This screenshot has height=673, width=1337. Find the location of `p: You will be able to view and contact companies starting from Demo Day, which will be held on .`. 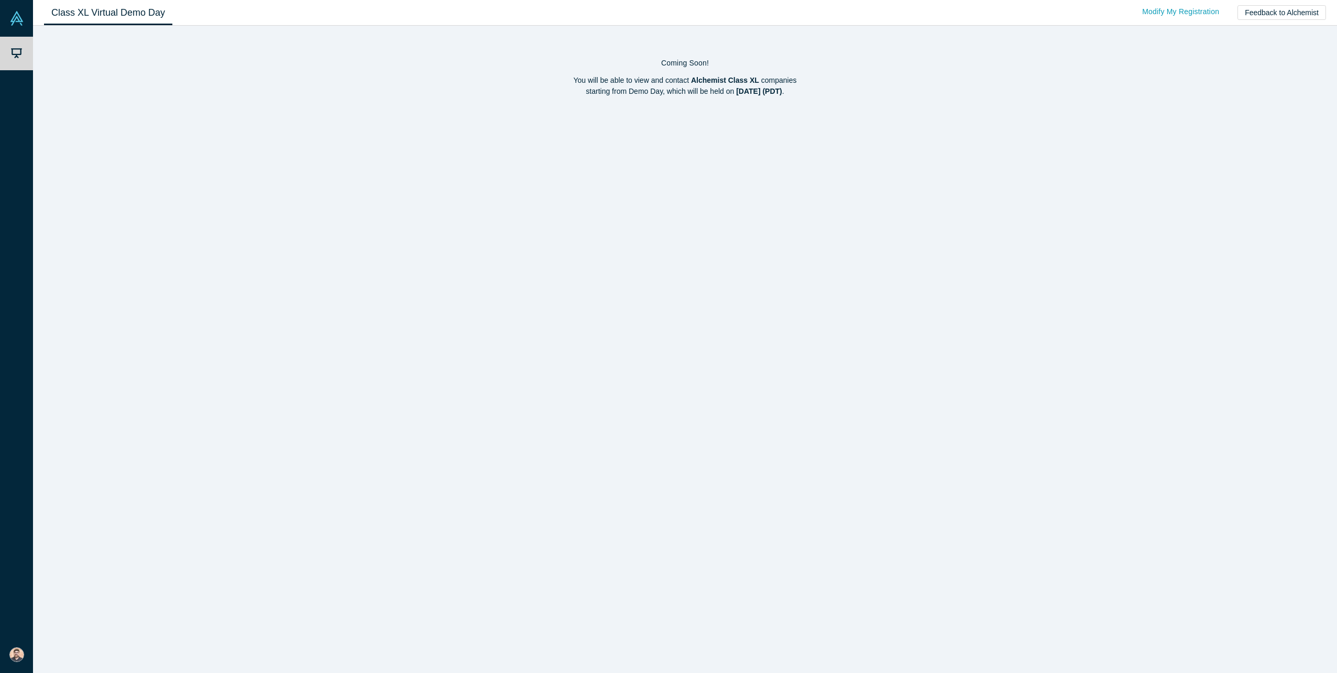

p: You will be able to view and contact companies starting from Demo Day, which will be held on . is located at coordinates (685, 86).